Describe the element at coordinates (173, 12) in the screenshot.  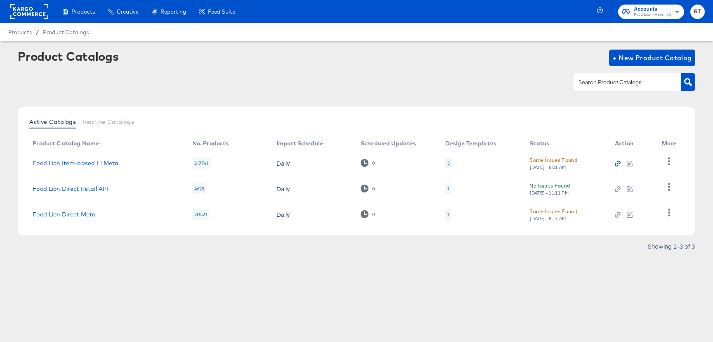
I see `span: Reporting` at that location.